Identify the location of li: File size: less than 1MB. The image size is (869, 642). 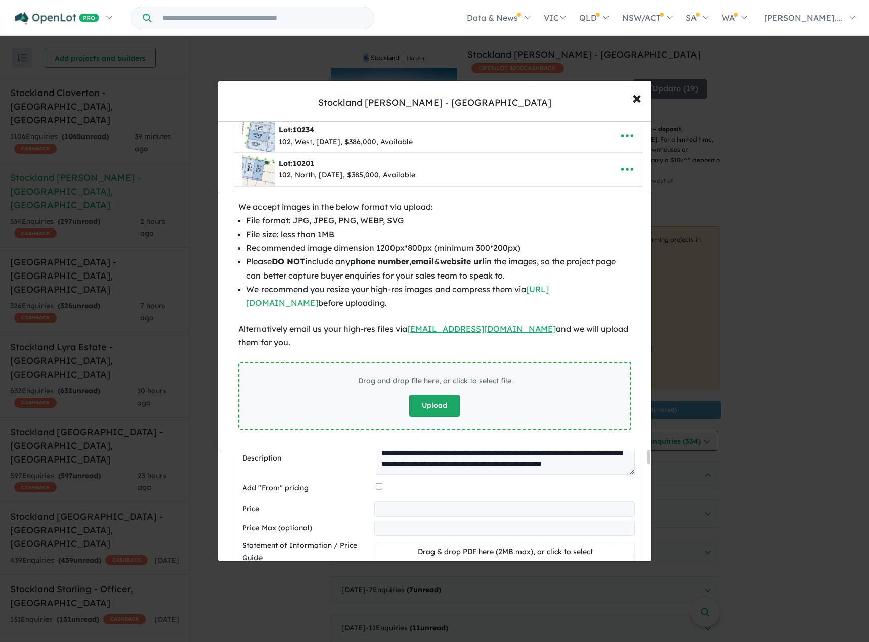
(438, 234).